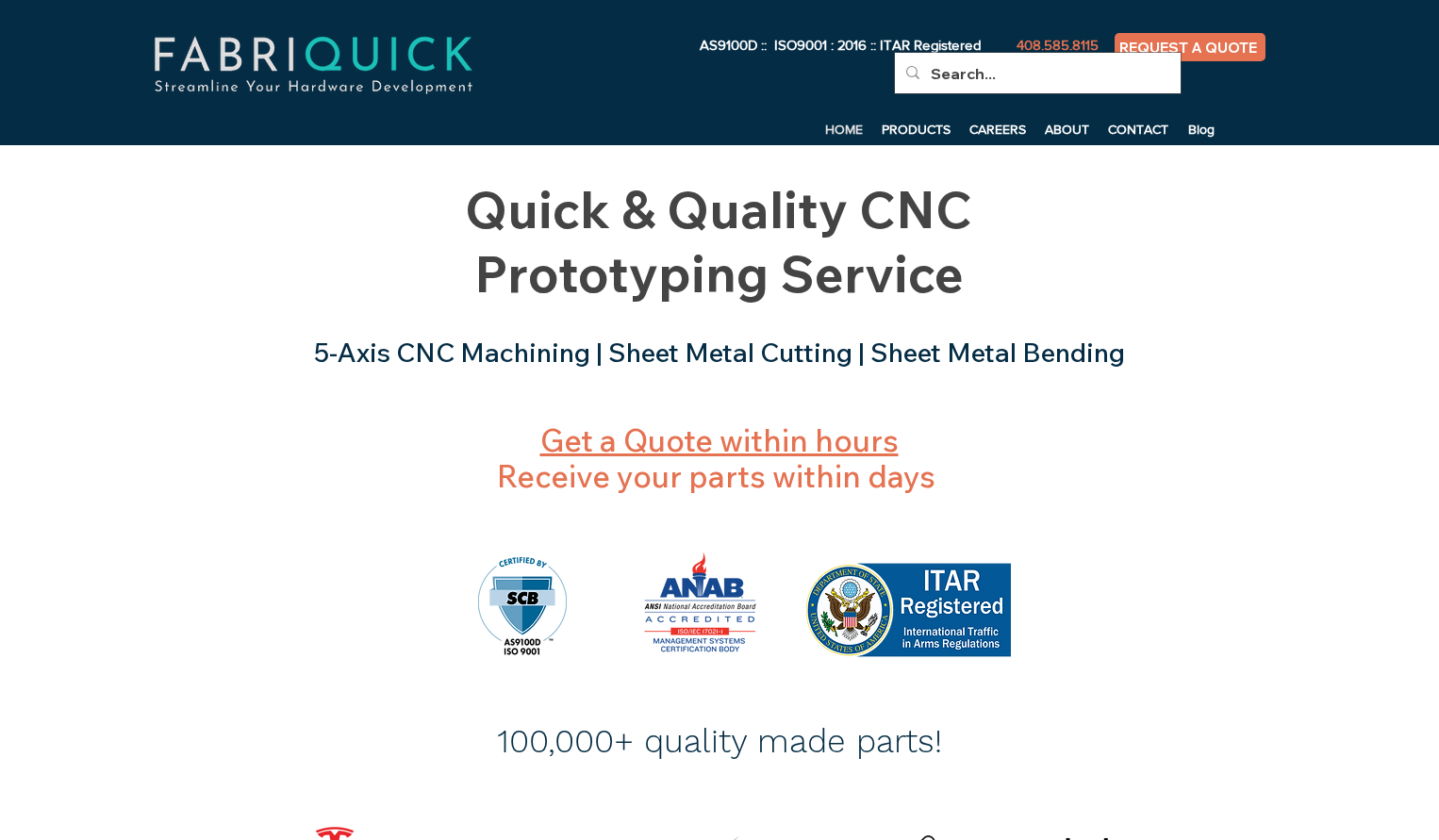  Describe the element at coordinates (915, 129) in the screenshot. I see `p: PRODUCTS` at that location.